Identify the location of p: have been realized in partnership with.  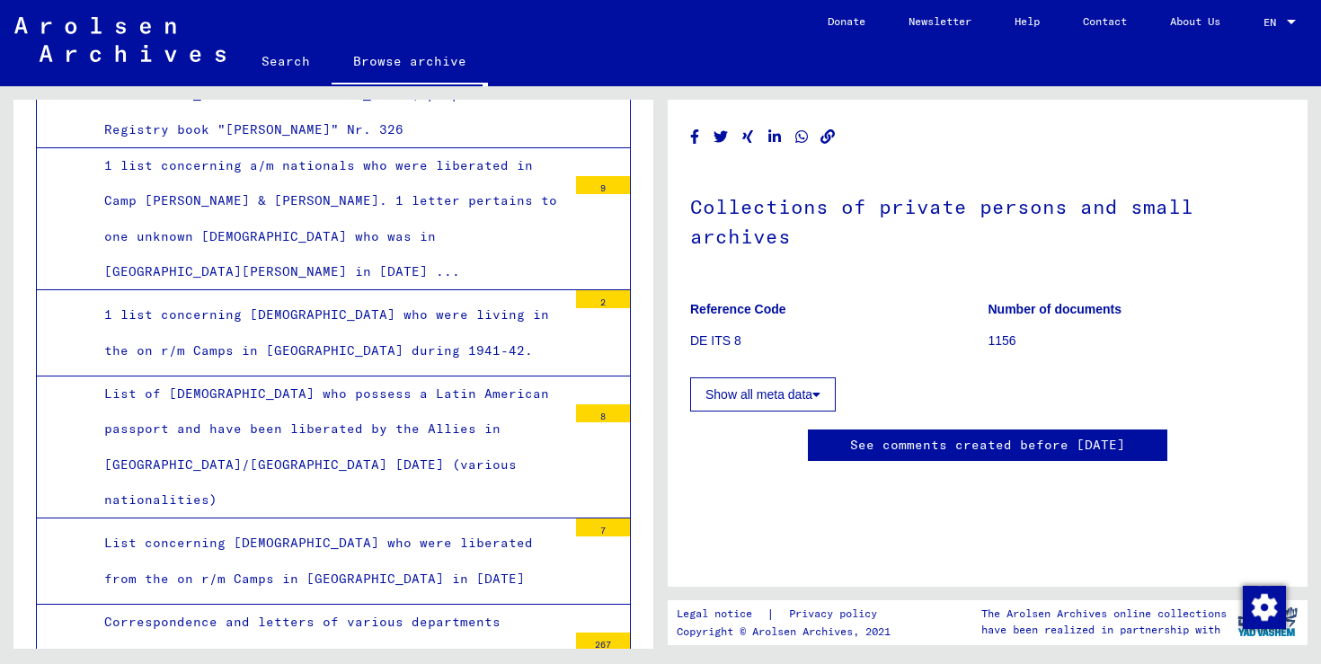
(1103, 630).